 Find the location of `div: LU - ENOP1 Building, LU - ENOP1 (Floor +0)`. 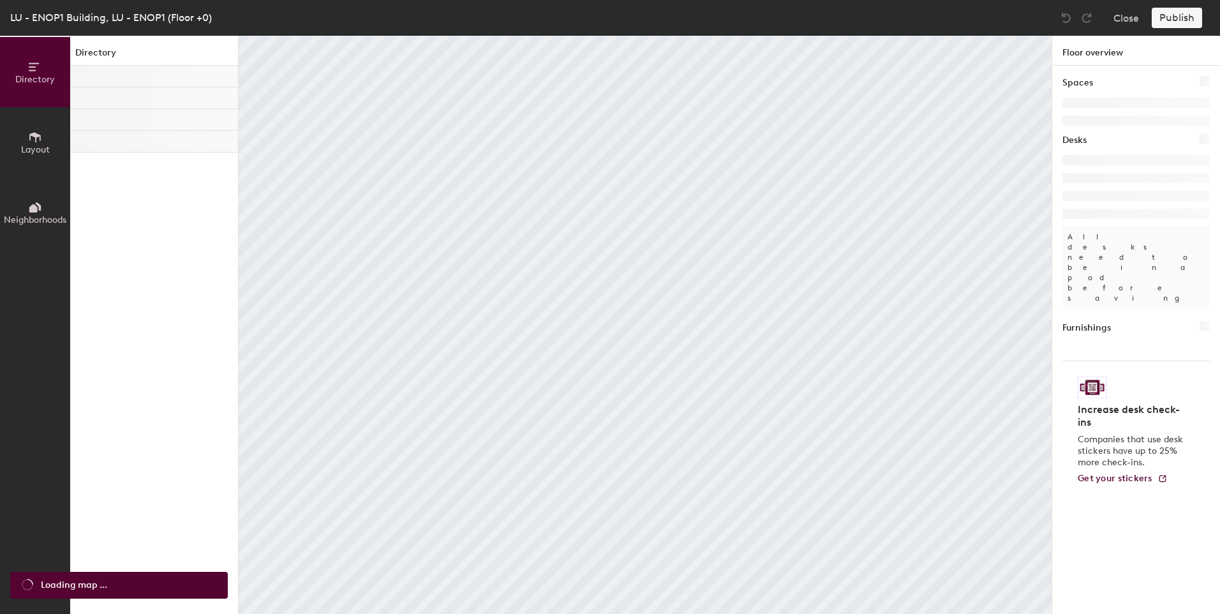

div: LU - ENOP1 Building, LU - ENOP1 (Floor +0) is located at coordinates (111, 17).